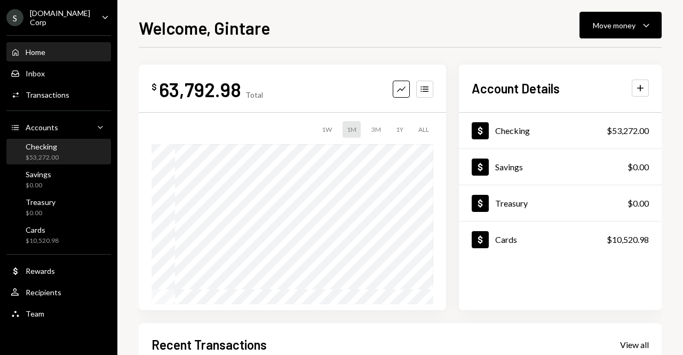  What do you see at coordinates (515, 88) in the screenshot?
I see `h2: Account Details` at bounding box center [515, 88].